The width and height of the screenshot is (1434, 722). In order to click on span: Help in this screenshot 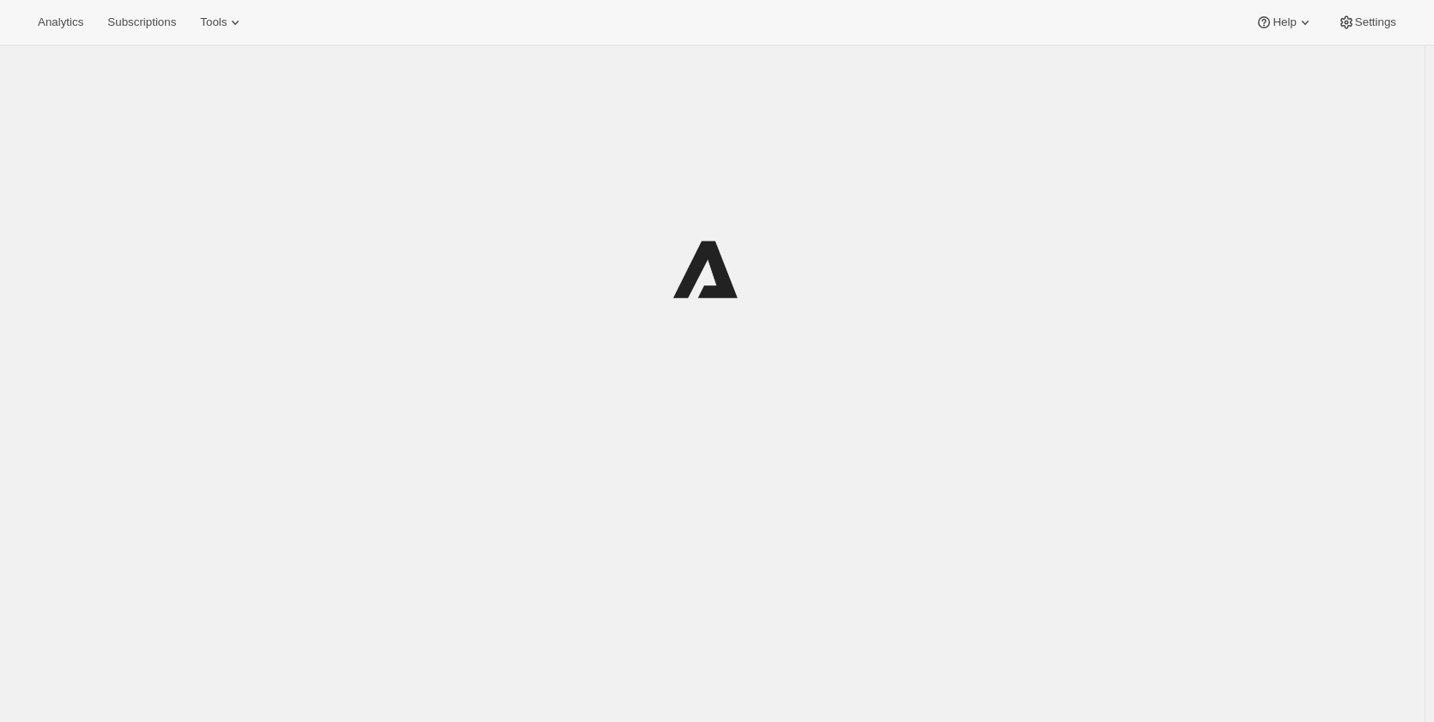, I will do `click(1284, 22)`.